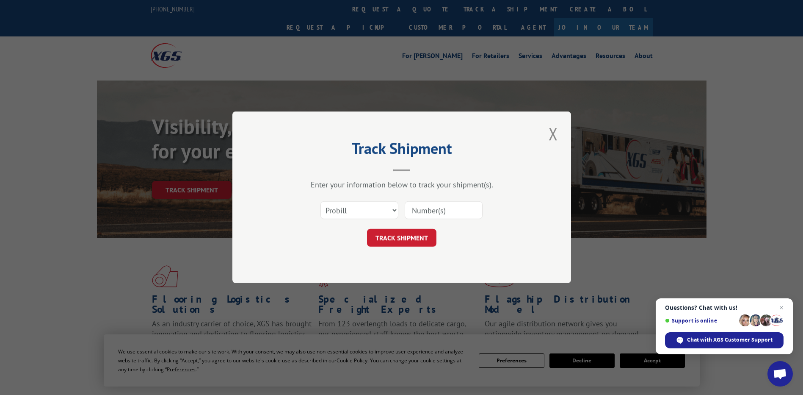  What do you see at coordinates (553, 133) in the screenshot?
I see `button: Close modal` at bounding box center [553, 133].